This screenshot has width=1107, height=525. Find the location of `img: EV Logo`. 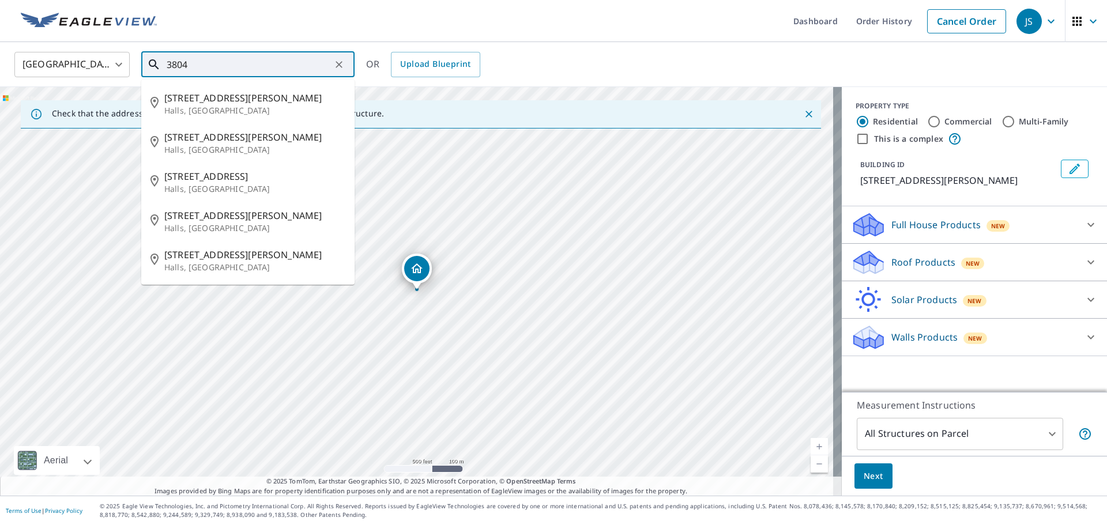

img: EV Logo is located at coordinates (89, 21).